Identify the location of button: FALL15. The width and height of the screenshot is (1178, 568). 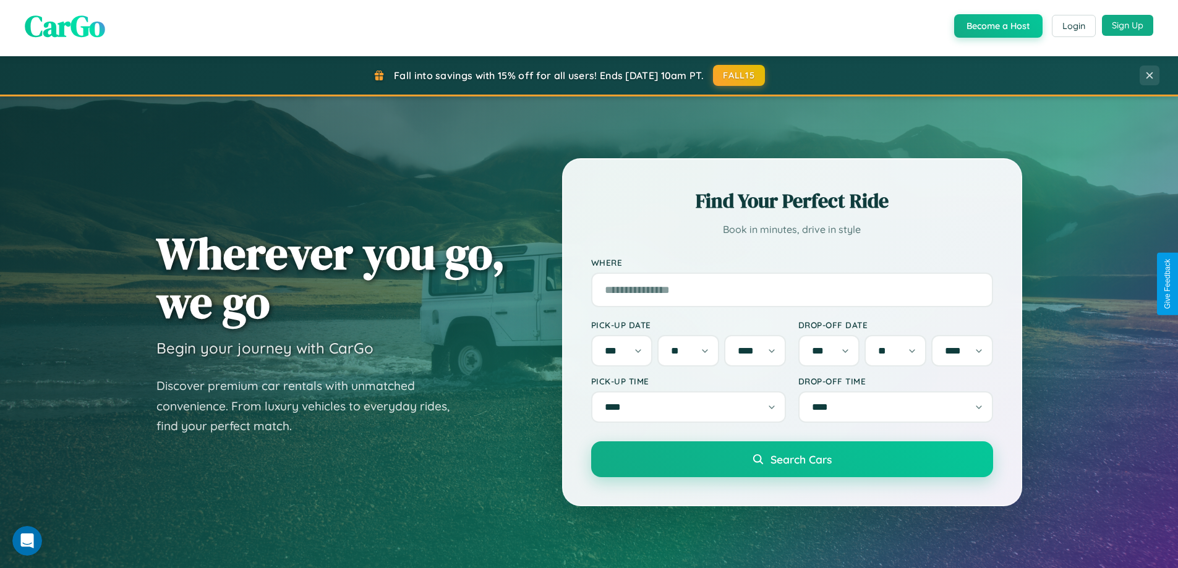
(739, 75).